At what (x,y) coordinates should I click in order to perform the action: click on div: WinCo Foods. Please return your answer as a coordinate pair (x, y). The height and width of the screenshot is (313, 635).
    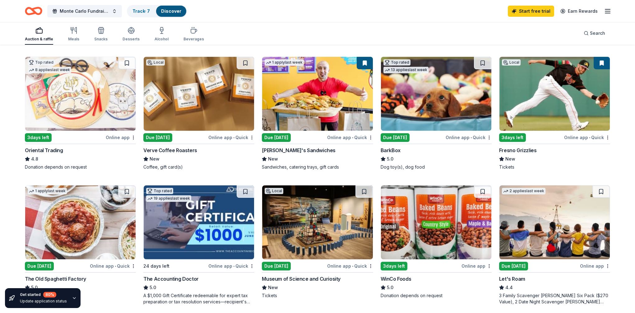
    Looking at the image, I should click on (396, 279).